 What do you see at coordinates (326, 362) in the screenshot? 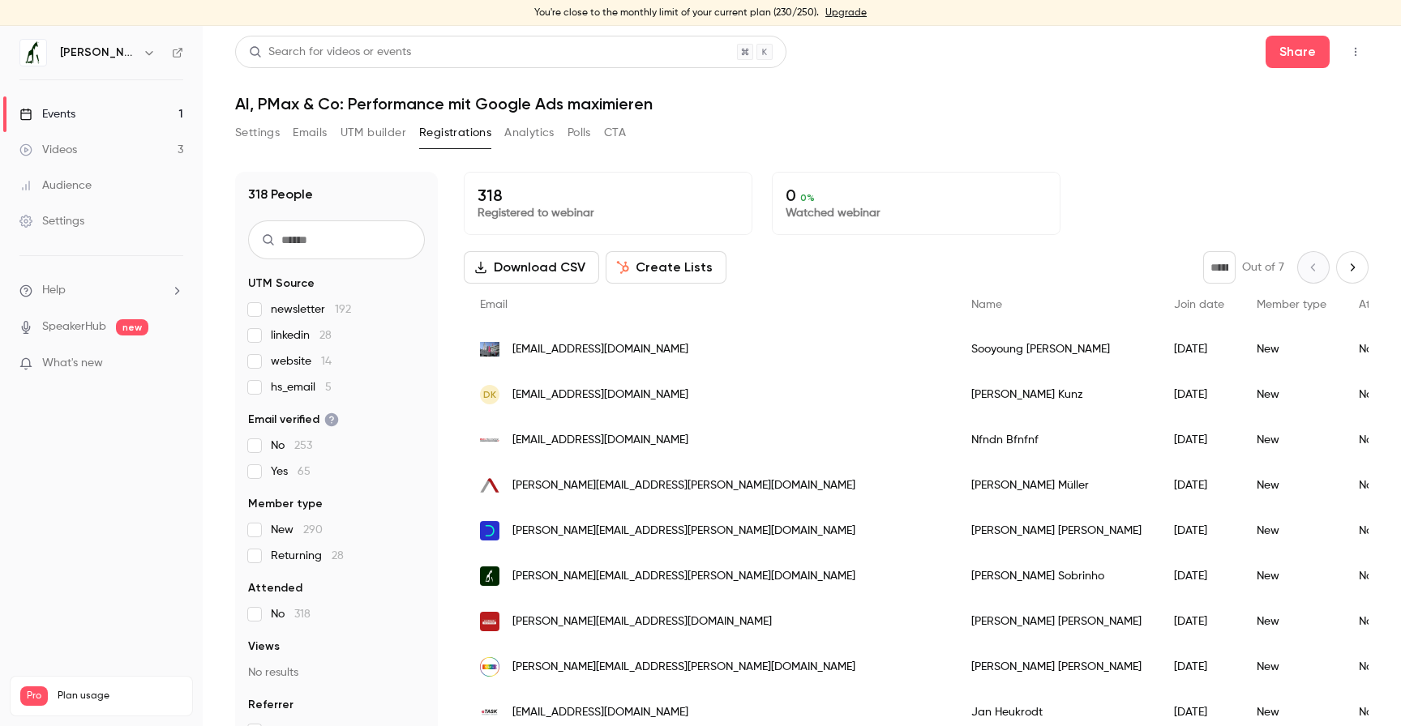
I see `span: 14` at bounding box center [326, 362].